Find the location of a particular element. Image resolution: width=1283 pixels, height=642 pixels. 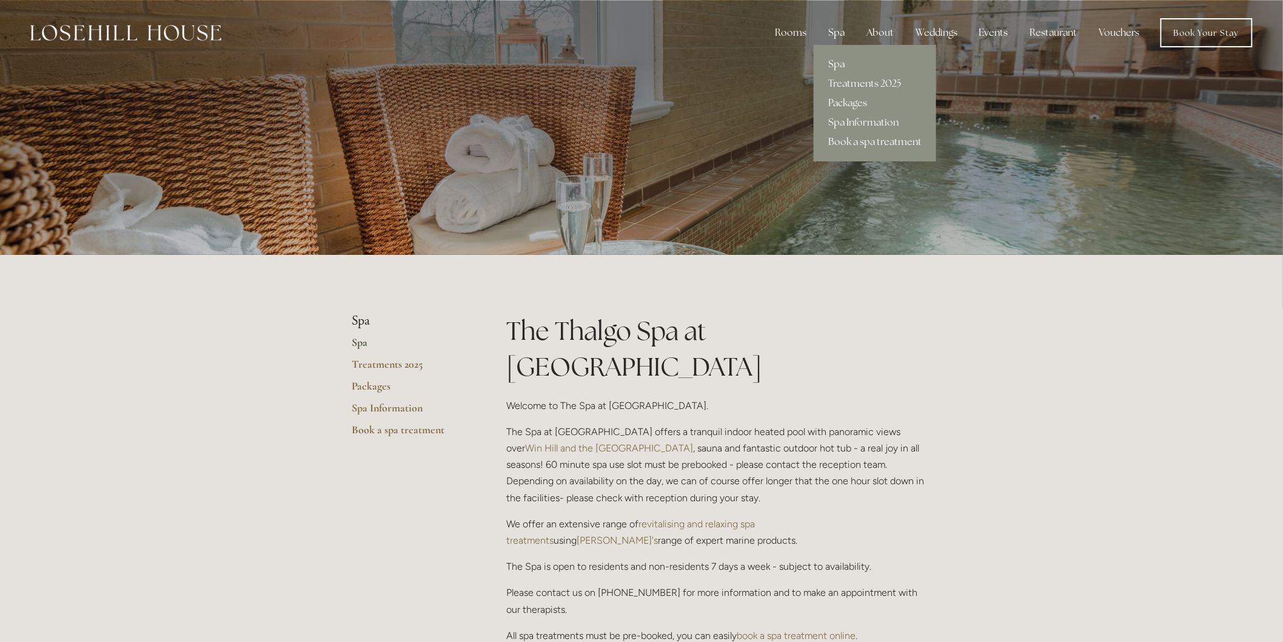

div: About is located at coordinates (880, 33).